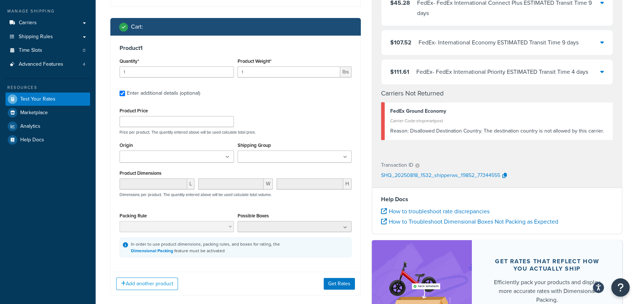 Image resolution: width=637 pixels, height=304 pixels. I want to click on div: Resources, so click(48, 88).